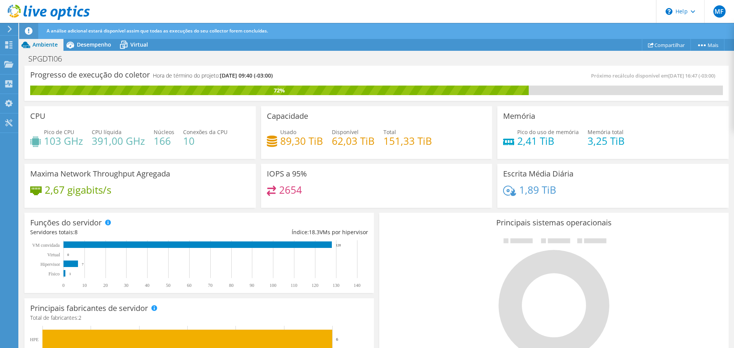  Describe the element at coordinates (539, 174) in the screenshot. I see `h3: Escrita Média Diária` at that location.